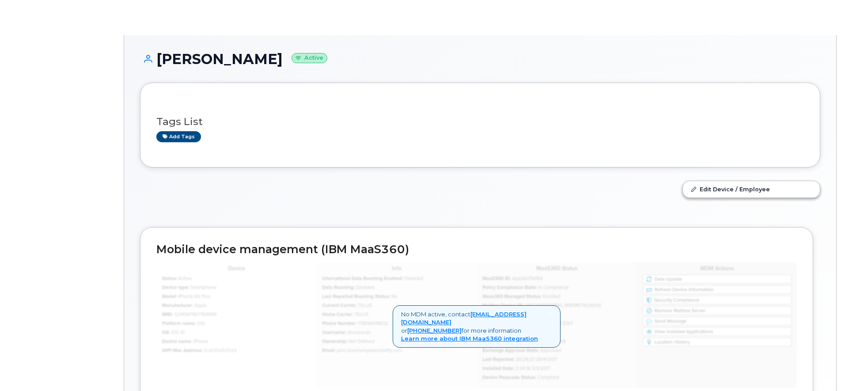 The height and width of the screenshot is (391, 841). What do you see at coordinates (309, 58) in the screenshot?
I see `small: Active` at bounding box center [309, 58].